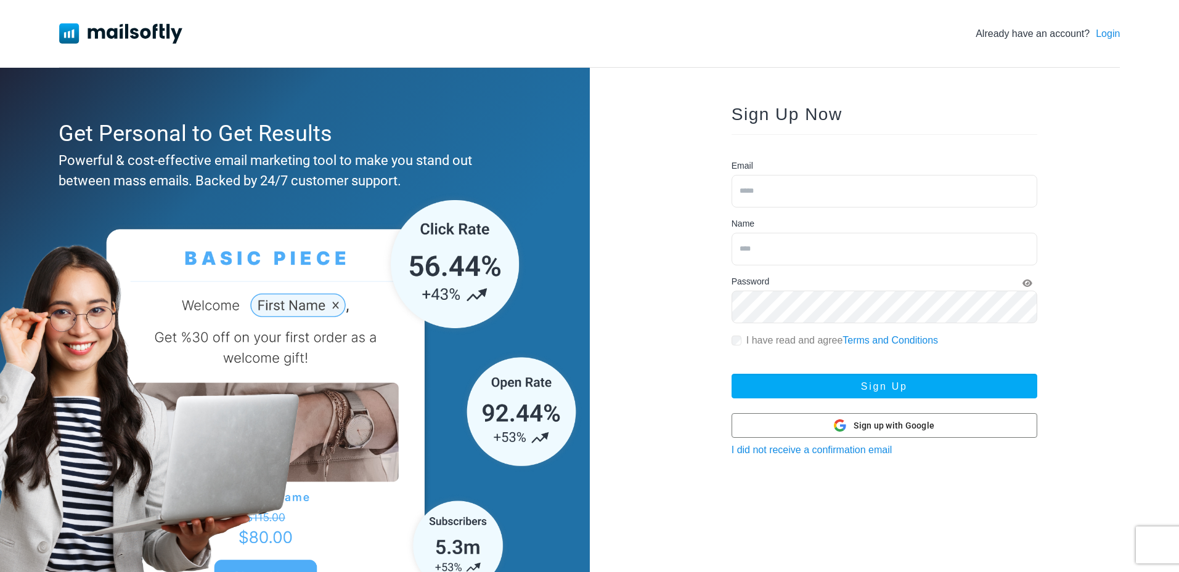  Describe the element at coordinates (291, 134) in the screenshot. I see `div: Get Personal to Get Results` at that location.